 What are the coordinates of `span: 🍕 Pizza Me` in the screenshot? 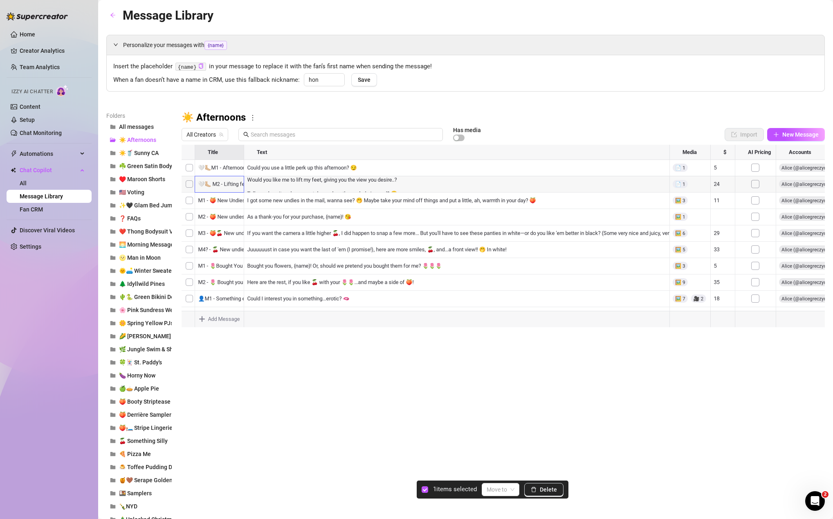 It's located at (135, 454).